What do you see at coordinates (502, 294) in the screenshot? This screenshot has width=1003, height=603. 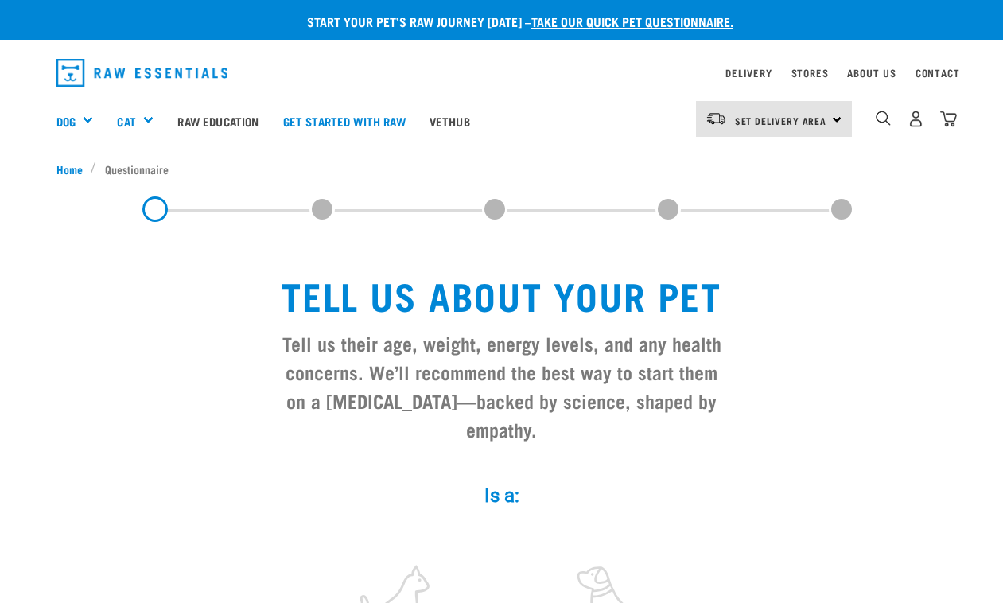 I see `h1: Tell us about your pet` at bounding box center [502, 294].